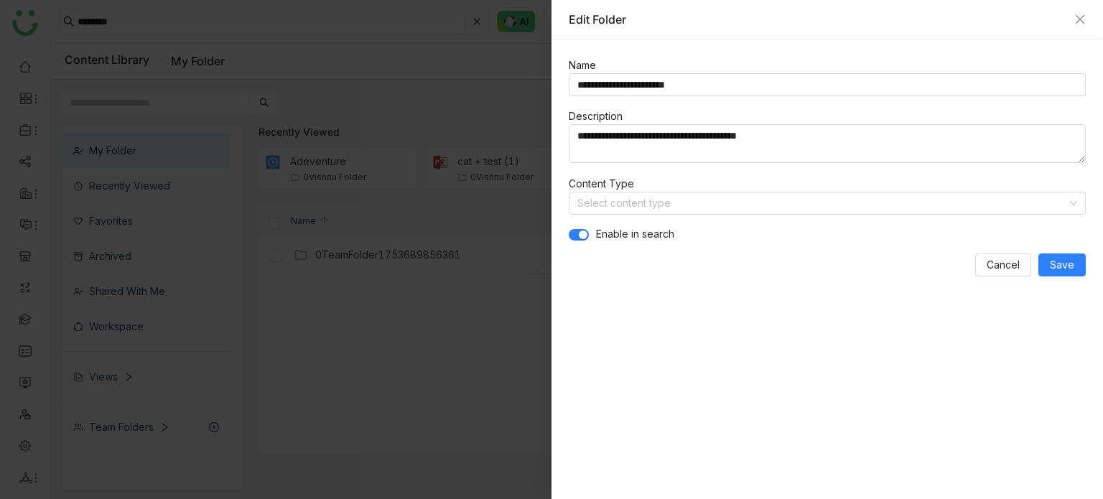  What do you see at coordinates (1003, 265) in the screenshot?
I see `button: Cancel` at bounding box center [1003, 265].